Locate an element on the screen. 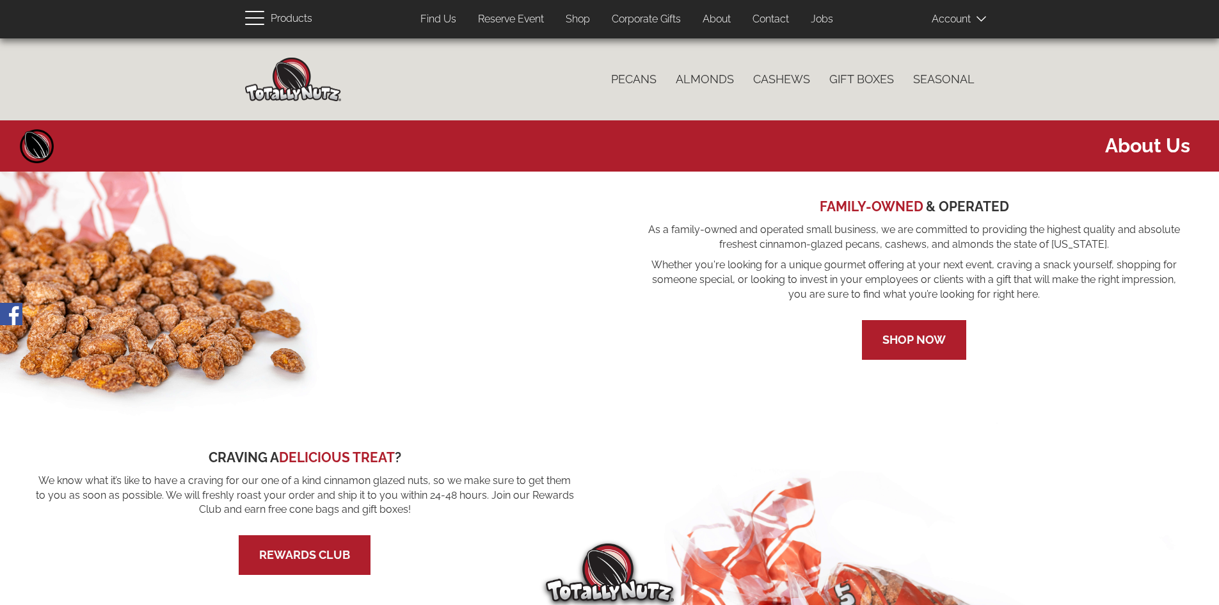  a: Contact is located at coordinates (771, 19).